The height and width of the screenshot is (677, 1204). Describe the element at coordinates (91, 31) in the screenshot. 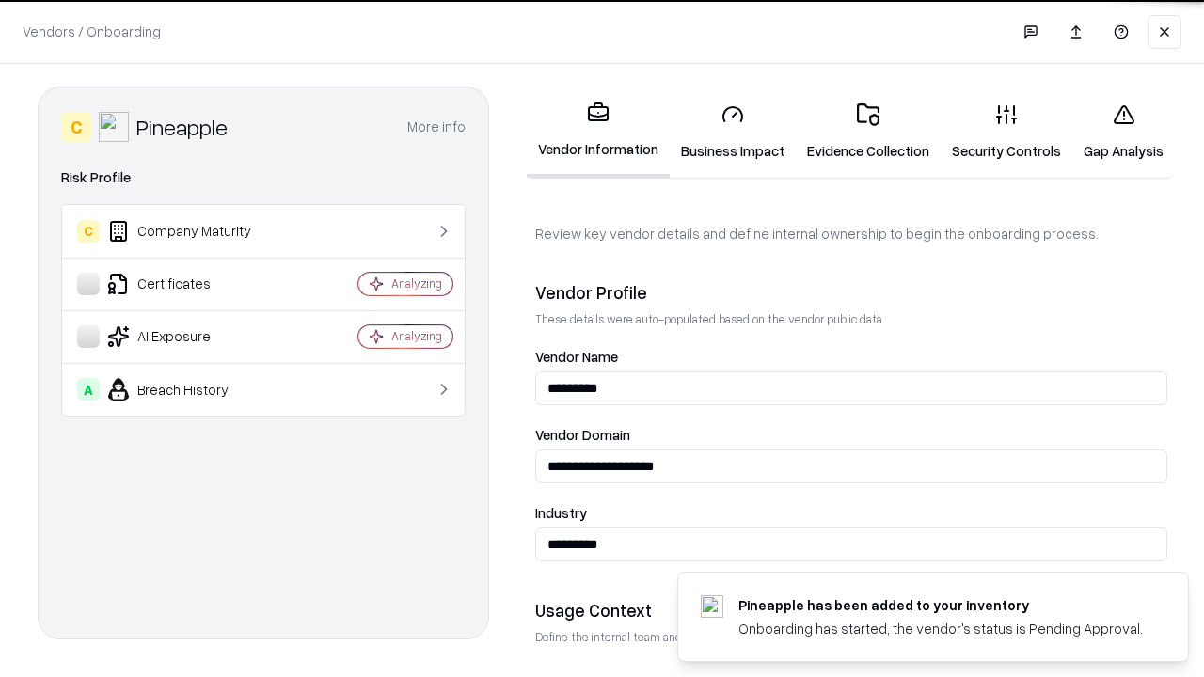

I see `p: Vendors / Onboarding` at that location.